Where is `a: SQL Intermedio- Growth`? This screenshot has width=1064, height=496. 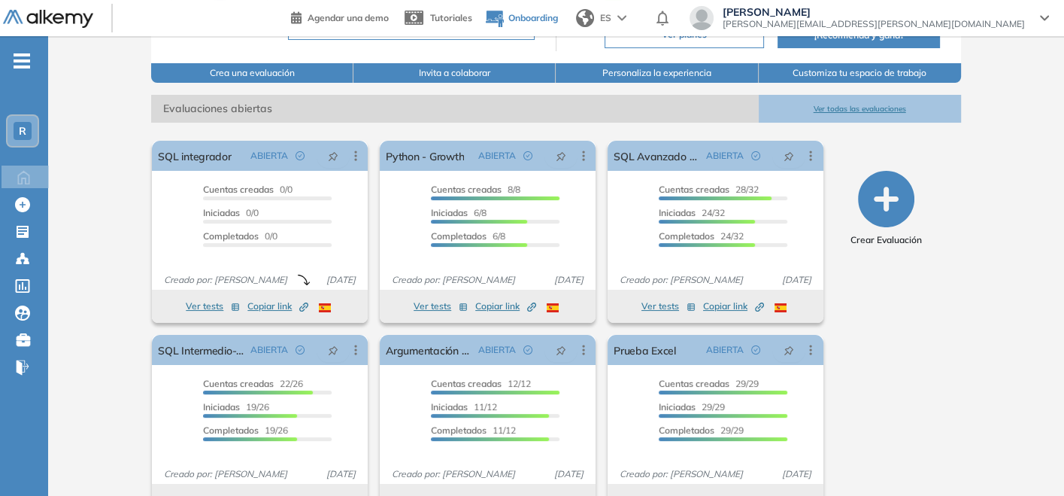 a: SQL Intermedio- Growth is located at coordinates (201, 350).